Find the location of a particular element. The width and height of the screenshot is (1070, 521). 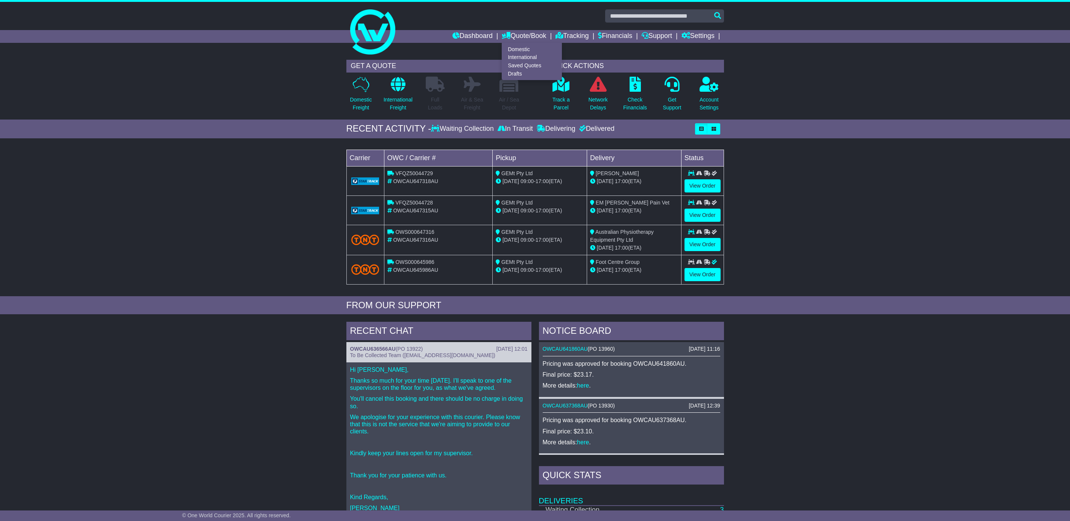

p: Final price: $23.10. is located at coordinates (631, 431).